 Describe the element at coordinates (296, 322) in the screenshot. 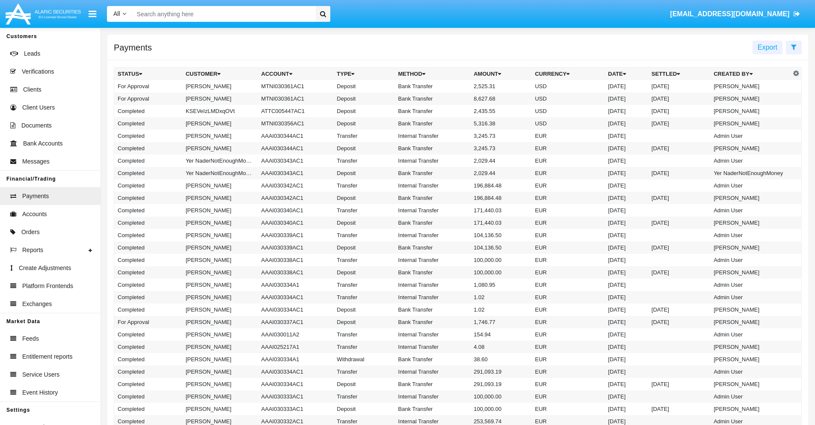

I see `td: AAAI030337AC1` at that location.